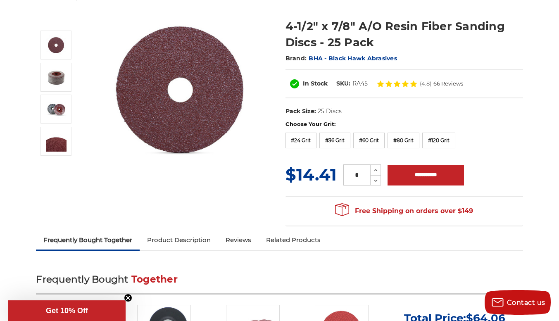  I want to click on h1: 4-1/2" x 7/8" A/O Resin Fiber Sanding Discs - 25 Pack, so click(404, 34).